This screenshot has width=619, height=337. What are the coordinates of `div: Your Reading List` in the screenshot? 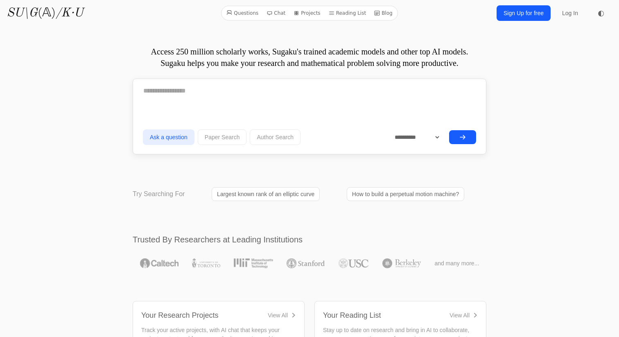 It's located at (352, 315).